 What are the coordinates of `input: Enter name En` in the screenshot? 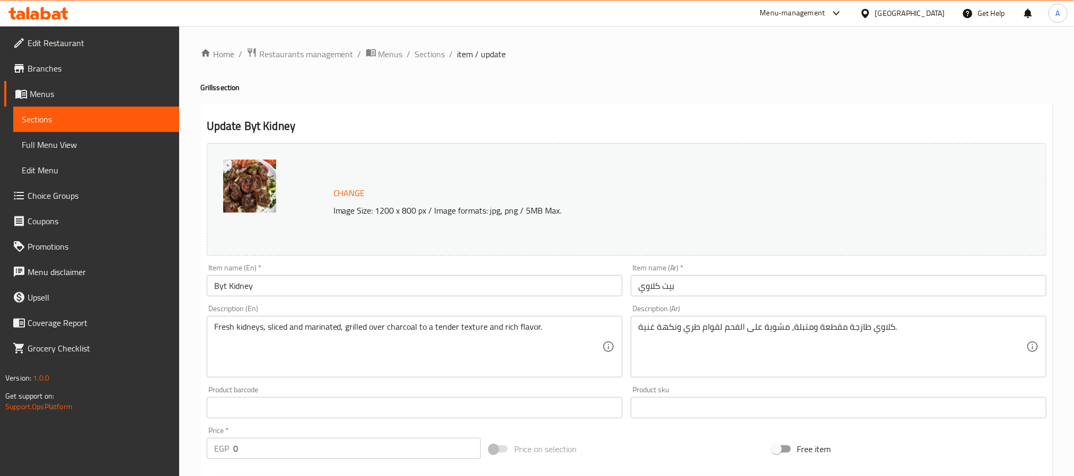 It's located at (414, 286).